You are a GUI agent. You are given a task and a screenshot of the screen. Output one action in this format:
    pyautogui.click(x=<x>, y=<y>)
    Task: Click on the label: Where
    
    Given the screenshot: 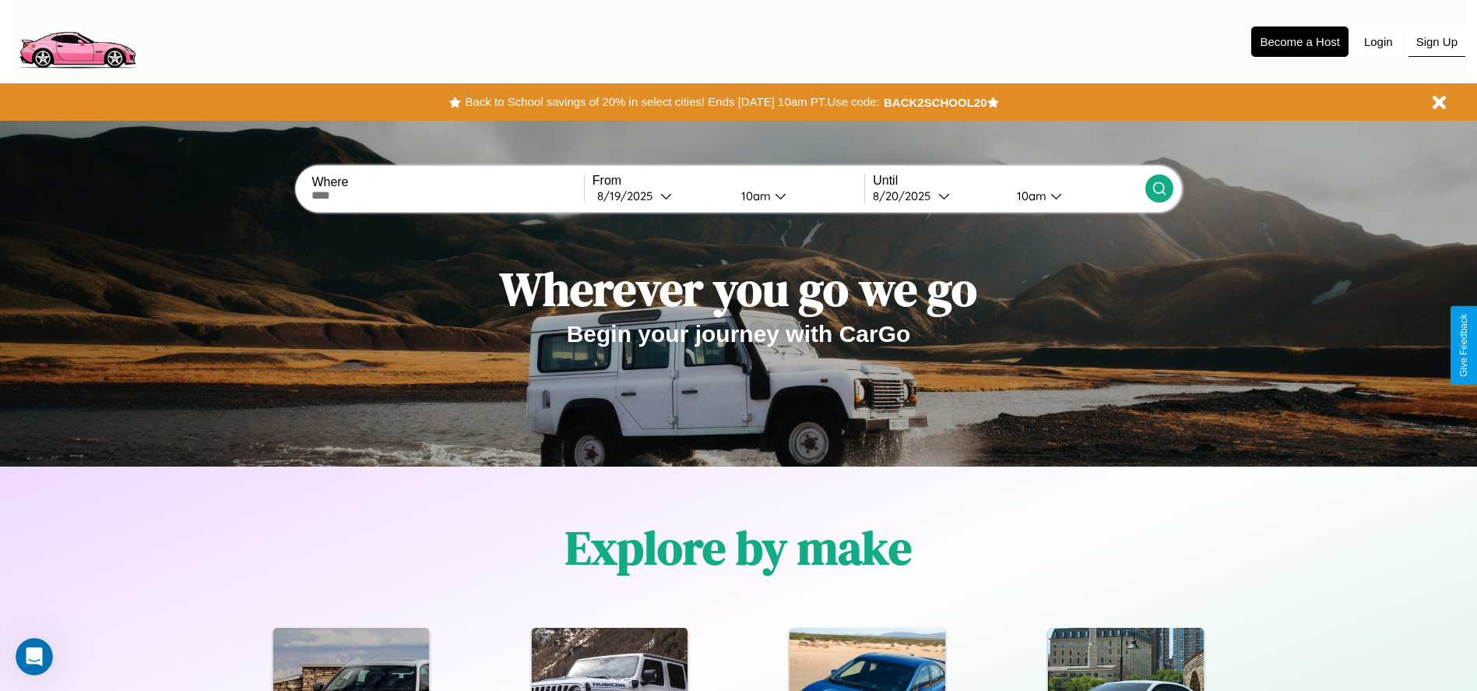 What is the action you would take?
    pyautogui.click(x=447, y=182)
    